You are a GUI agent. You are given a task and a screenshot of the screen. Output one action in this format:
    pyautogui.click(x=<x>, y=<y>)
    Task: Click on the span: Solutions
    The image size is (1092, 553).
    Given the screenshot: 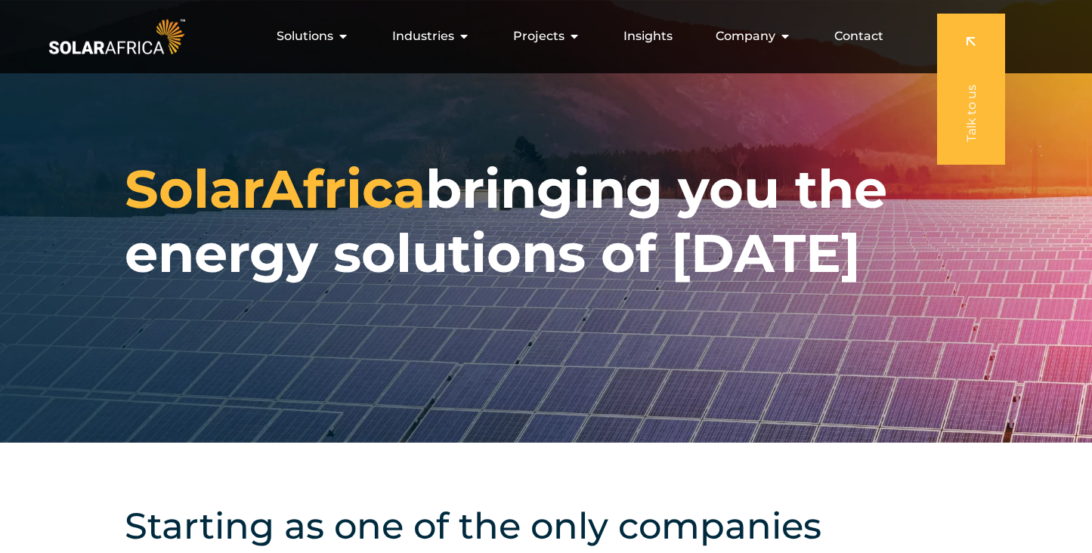 What is the action you would take?
    pyautogui.click(x=305, y=36)
    